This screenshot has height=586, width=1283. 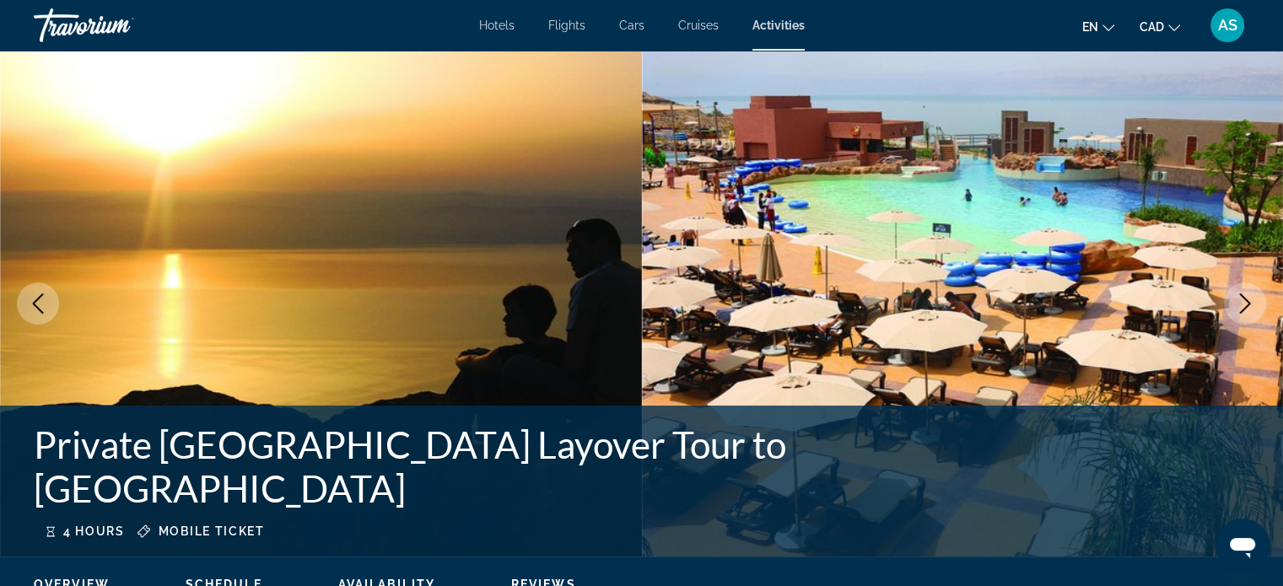 What do you see at coordinates (118, 25) in the screenshot?
I see `a: Travorium` at bounding box center [118, 25].